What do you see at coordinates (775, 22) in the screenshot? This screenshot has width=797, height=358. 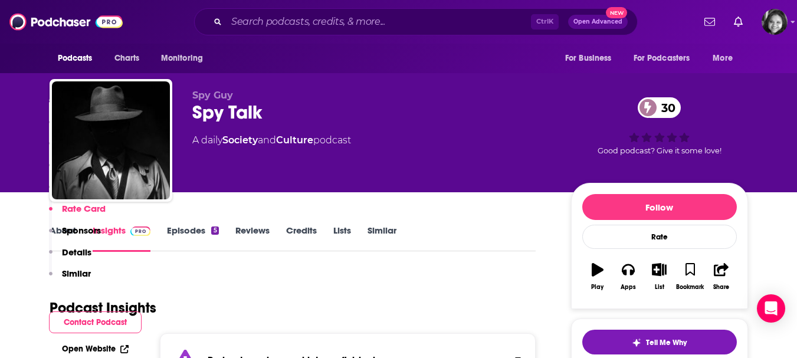 I see `button: Show profile menu` at bounding box center [775, 22].